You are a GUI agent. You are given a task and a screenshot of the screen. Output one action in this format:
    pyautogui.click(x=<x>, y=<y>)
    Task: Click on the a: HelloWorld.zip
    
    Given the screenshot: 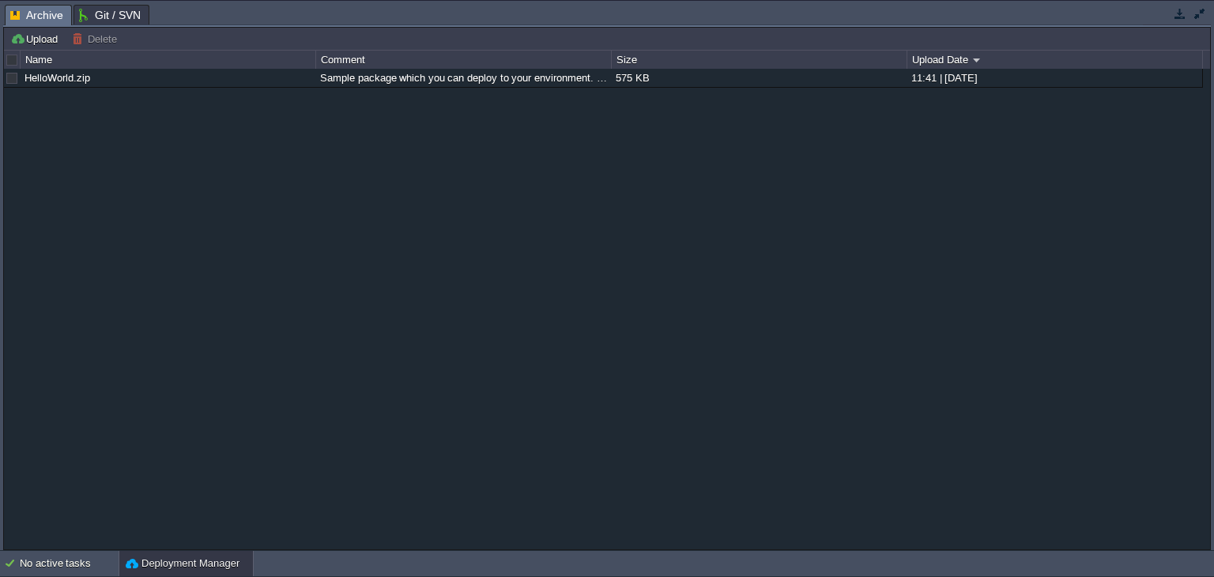 What is the action you would take?
    pyautogui.click(x=57, y=77)
    